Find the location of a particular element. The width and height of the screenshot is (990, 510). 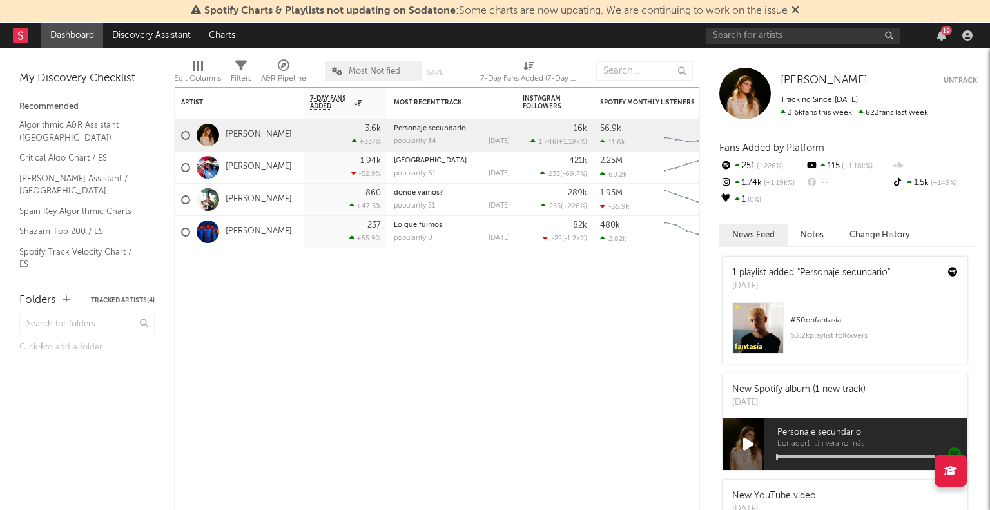

span: borrador1: Un verano más is located at coordinates (872, 444).